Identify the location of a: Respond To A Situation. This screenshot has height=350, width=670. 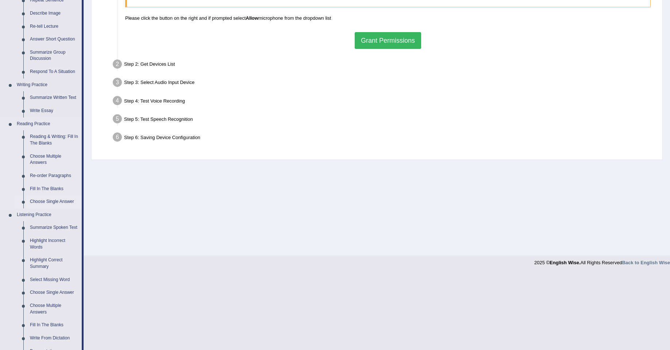
(54, 72).